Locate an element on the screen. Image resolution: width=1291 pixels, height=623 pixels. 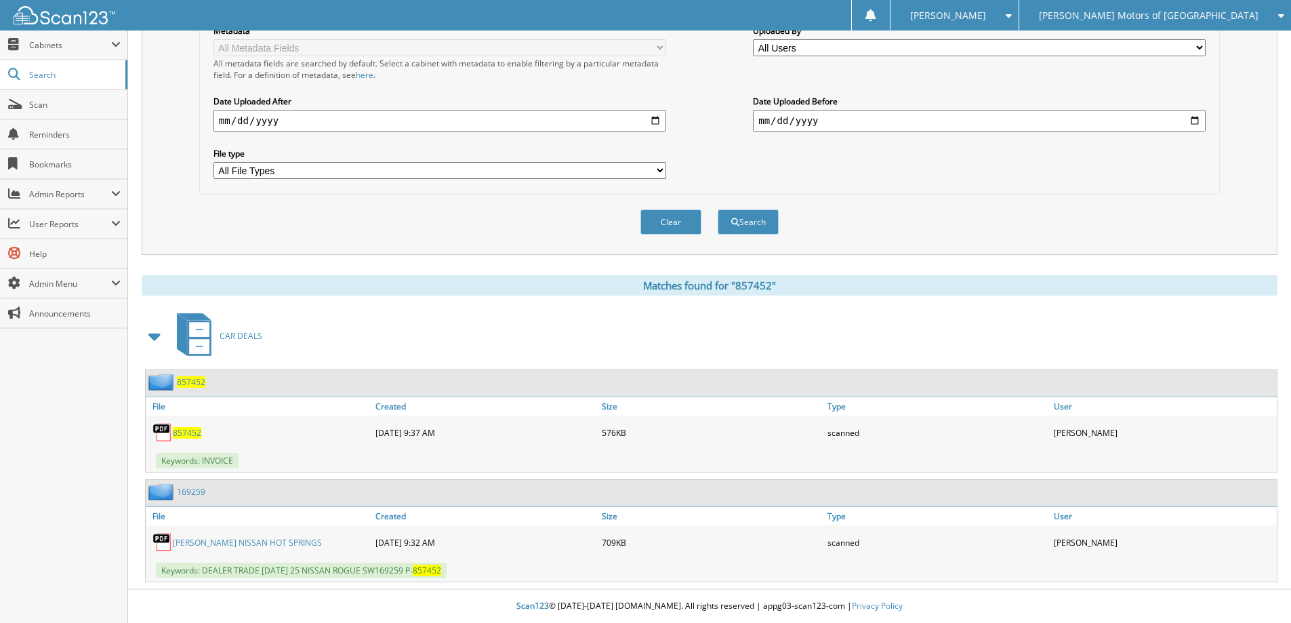
span: Reminders is located at coordinates (75, 134).